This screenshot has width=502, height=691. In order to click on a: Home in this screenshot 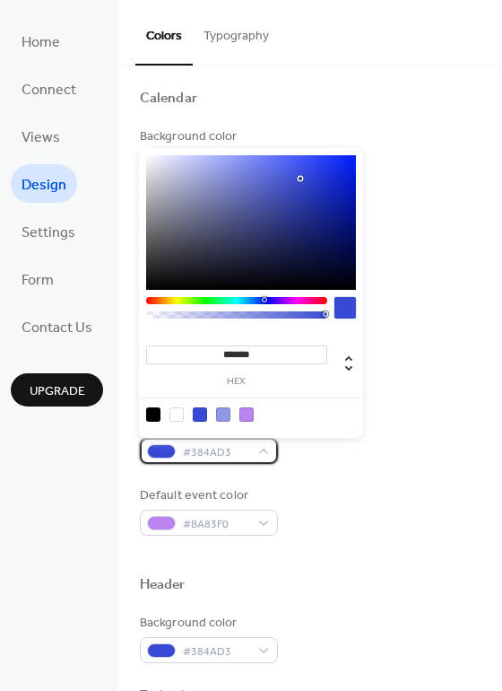, I will do `click(40, 40)`.